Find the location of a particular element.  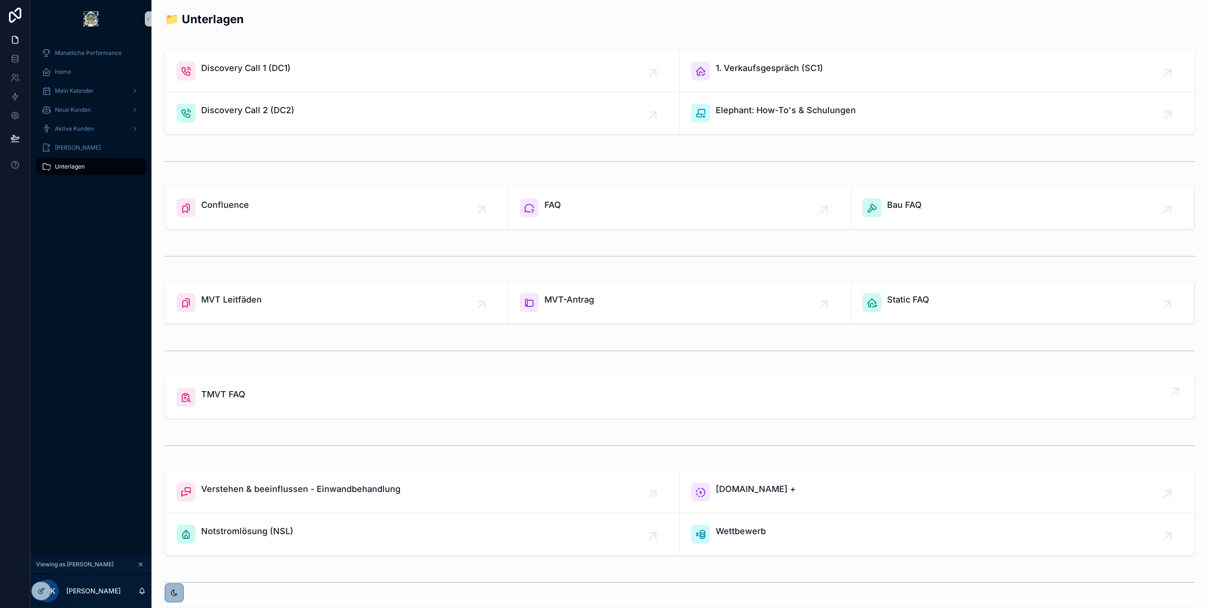

span: Aktive Kunden is located at coordinates (74, 129).